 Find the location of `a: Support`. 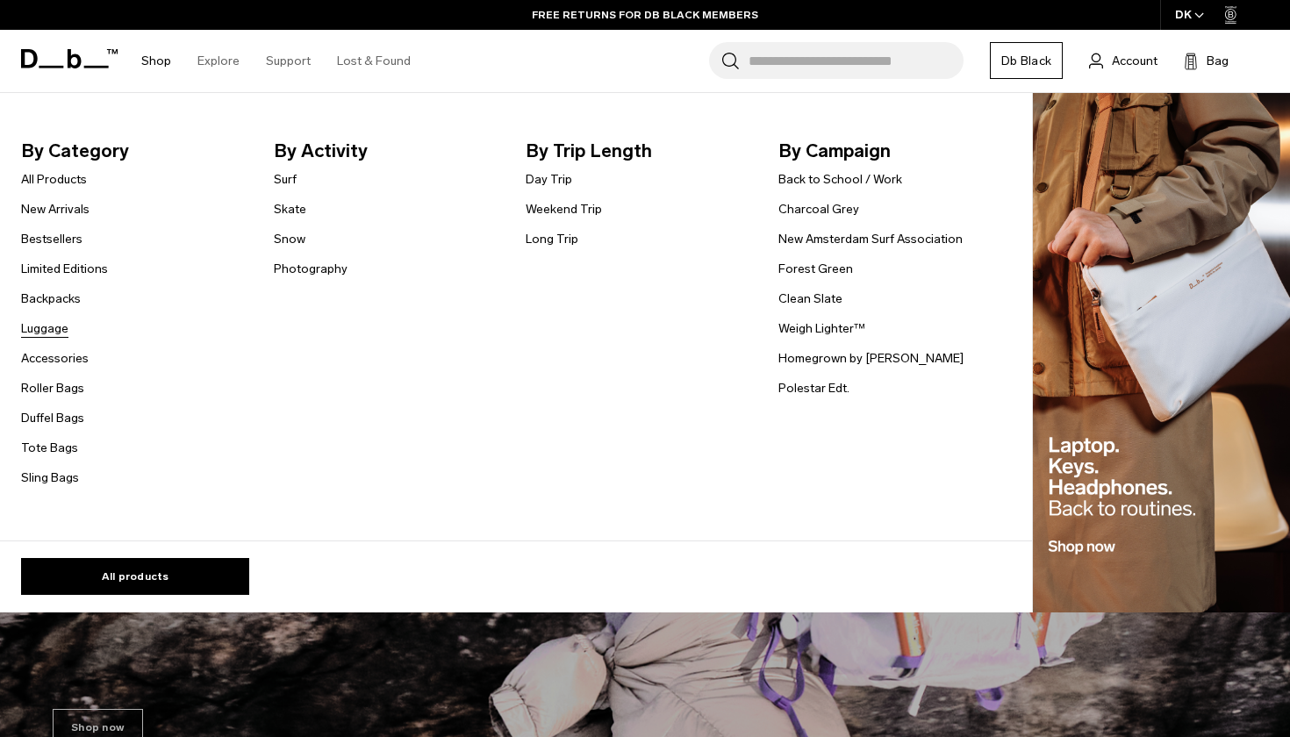

a: Support is located at coordinates (288, 61).